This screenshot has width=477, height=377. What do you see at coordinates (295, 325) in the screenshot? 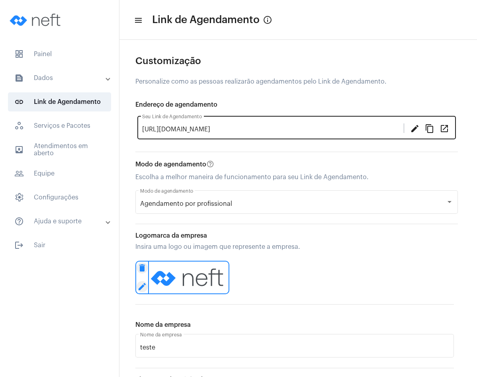
I see `div: Nome da empresa` at bounding box center [295, 325].